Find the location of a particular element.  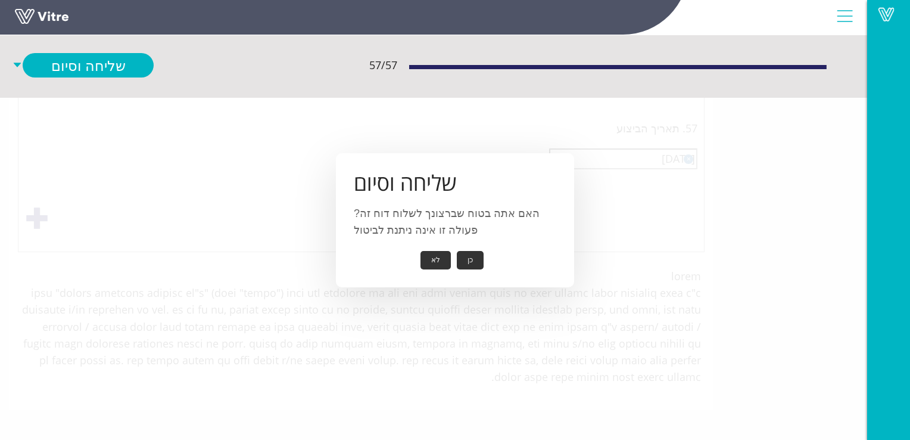

h1: שליחה וסיום is located at coordinates (455, 183).